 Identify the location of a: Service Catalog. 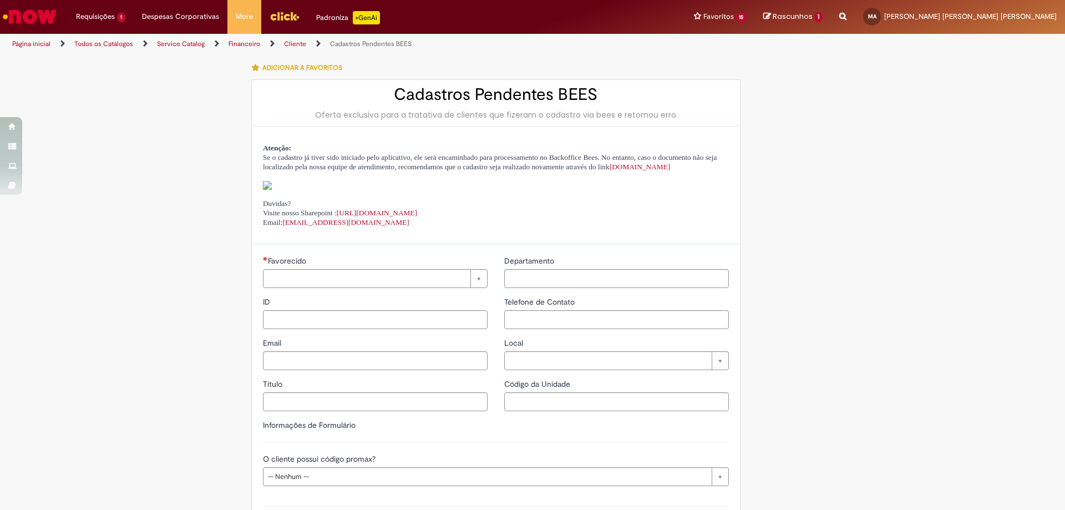
(181, 44).